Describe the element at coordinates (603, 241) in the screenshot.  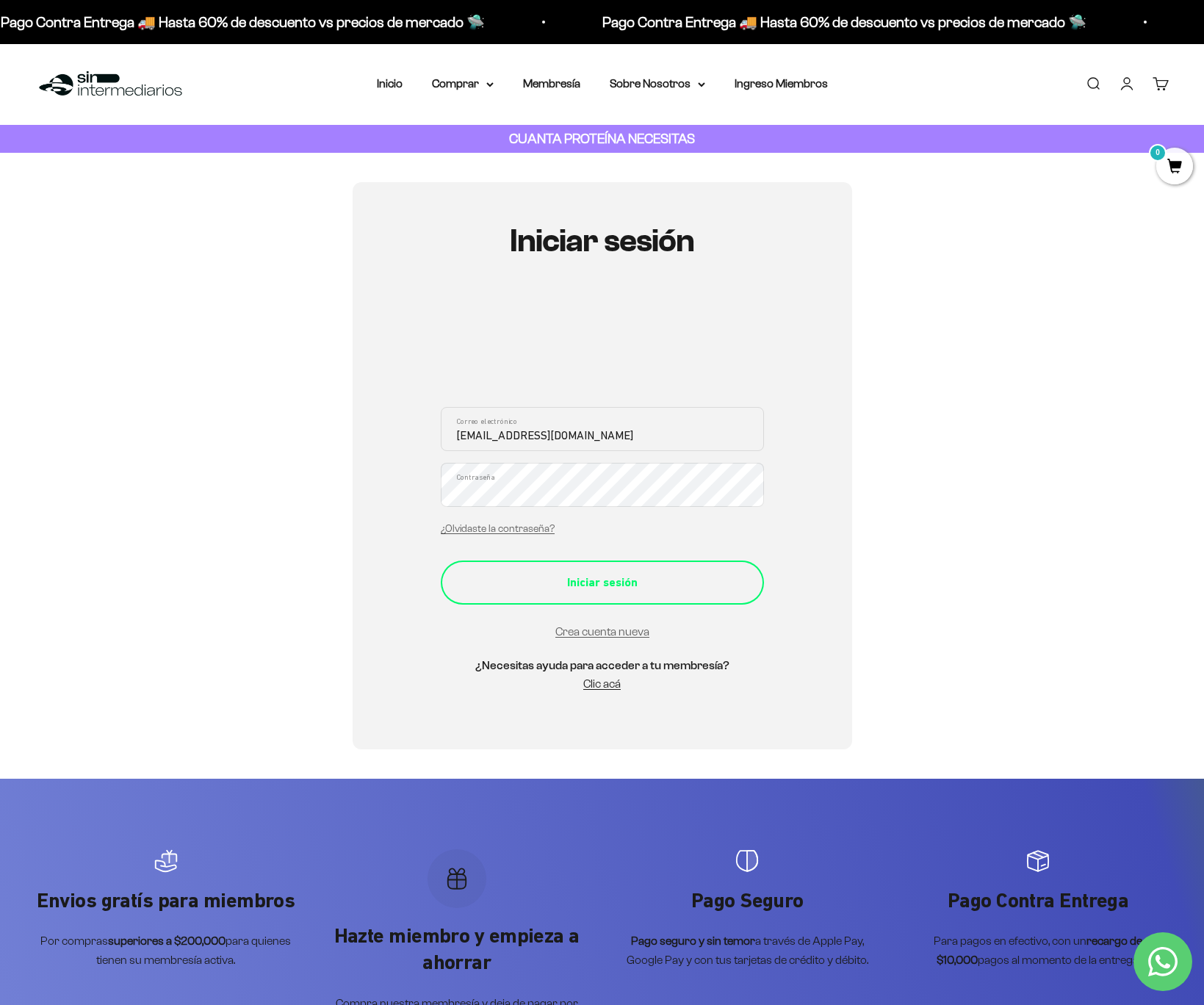
I see `h1: Iniciar sesión` at that location.